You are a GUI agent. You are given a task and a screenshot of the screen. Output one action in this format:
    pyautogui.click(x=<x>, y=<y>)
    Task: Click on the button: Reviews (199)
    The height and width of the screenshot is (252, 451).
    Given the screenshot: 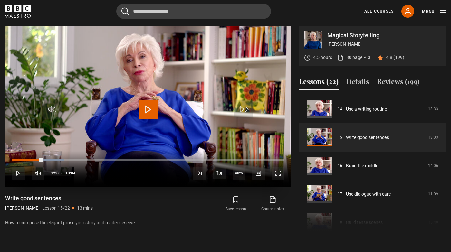 What is the action you would take?
    pyautogui.click(x=398, y=83)
    